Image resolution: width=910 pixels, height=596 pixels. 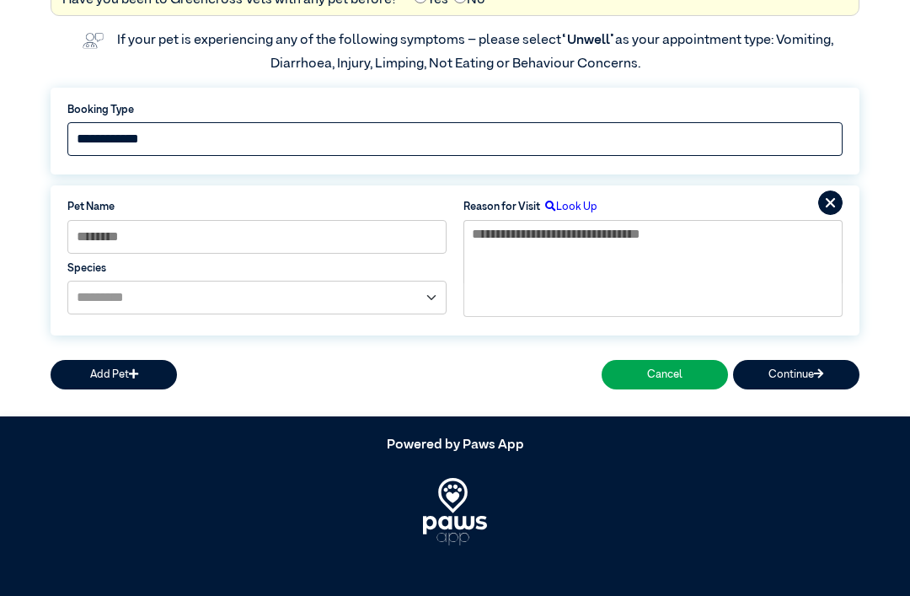 I want to click on h5: Powered by Paws App, so click(x=455, y=445).